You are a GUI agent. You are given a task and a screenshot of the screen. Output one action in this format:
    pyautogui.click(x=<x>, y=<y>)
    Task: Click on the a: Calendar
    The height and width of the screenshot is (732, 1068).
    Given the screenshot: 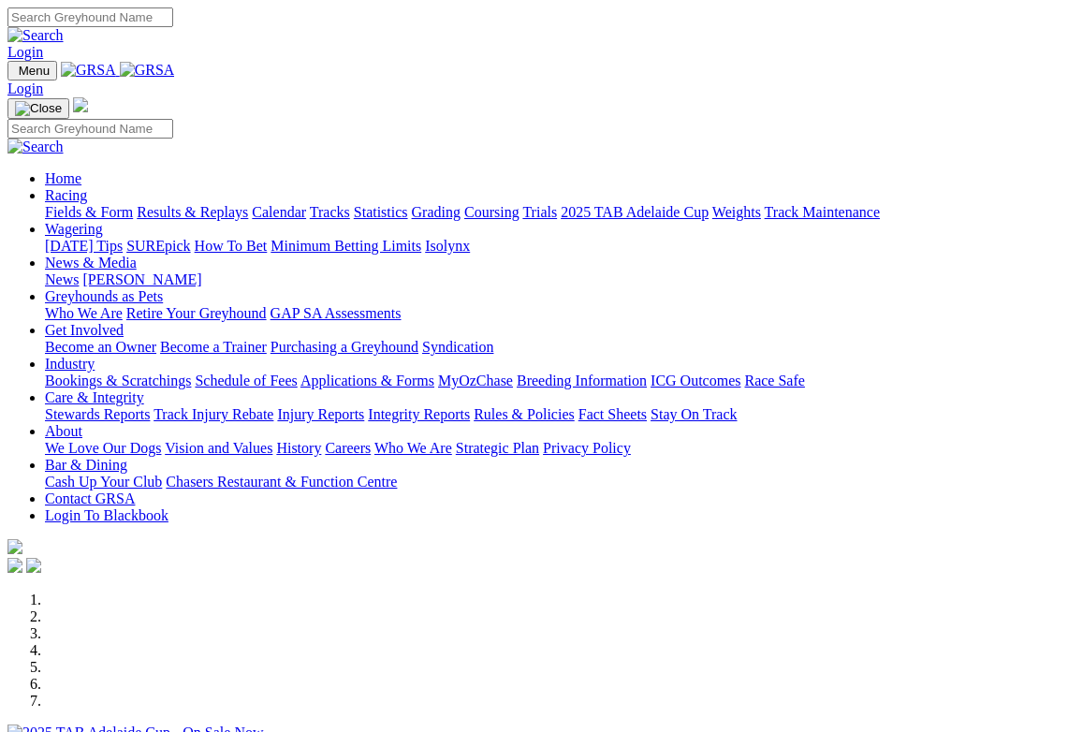 What is the action you would take?
    pyautogui.click(x=279, y=212)
    